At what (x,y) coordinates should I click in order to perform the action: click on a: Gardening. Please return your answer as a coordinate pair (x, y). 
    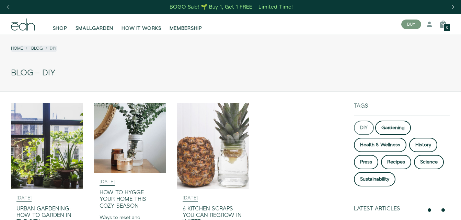
    Looking at the image, I should click on (393, 128).